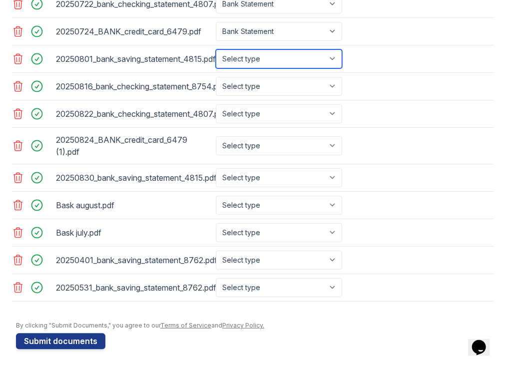 The height and width of the screenshot is (366, 510). I want to click on div: 20250830_bank_saving_statement_4815.pdf, so click(134, 178).